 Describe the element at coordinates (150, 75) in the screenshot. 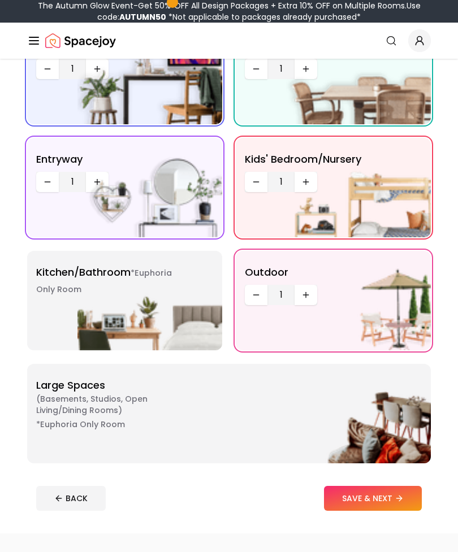

I see `img: Office` at that location.